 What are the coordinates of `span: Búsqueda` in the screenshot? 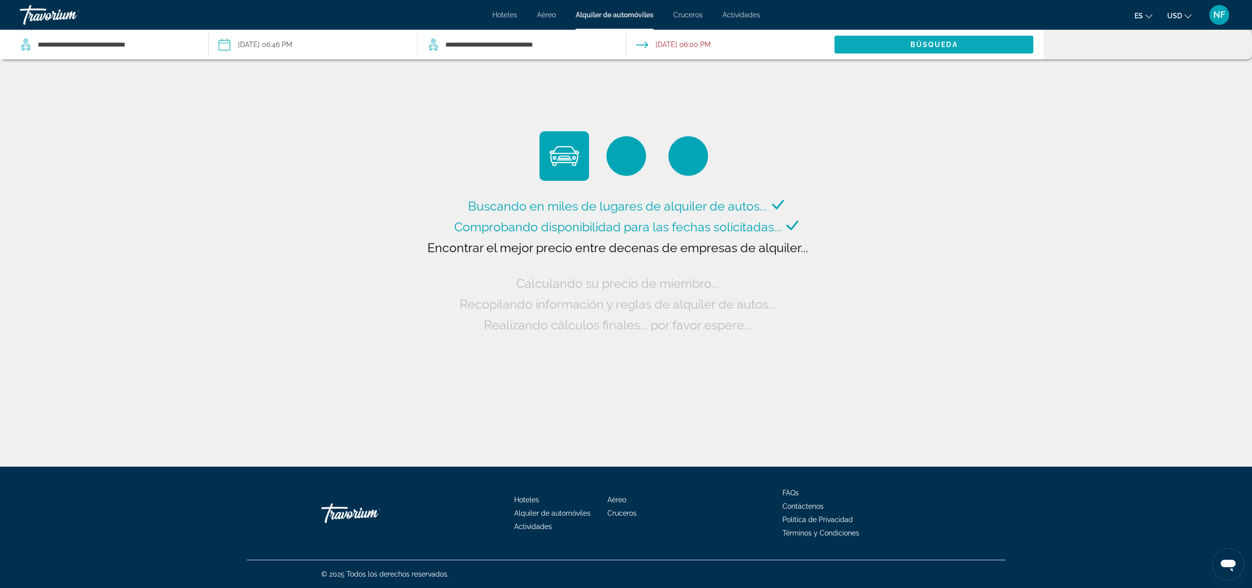 It's located at (934, 45).